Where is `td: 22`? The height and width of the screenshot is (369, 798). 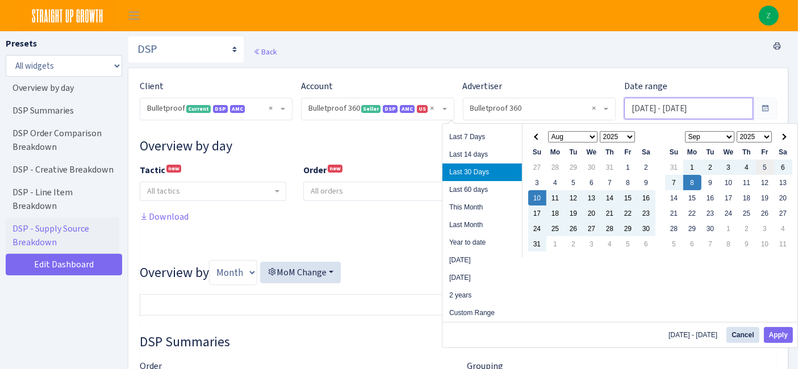 td: 22 is located at coordinates (692, 213).